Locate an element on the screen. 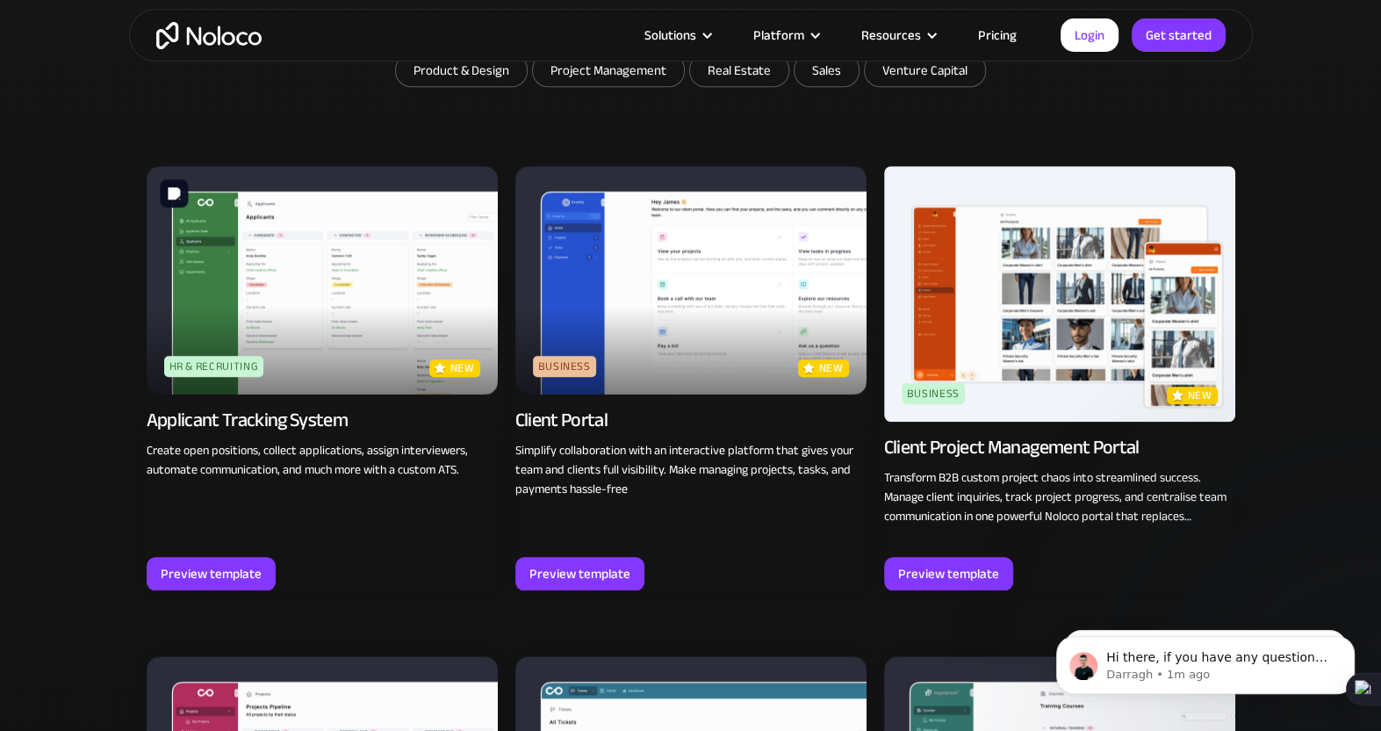 The width and height of the screenshot is (1381, 731). a: home is located at coordinates (209, 35).